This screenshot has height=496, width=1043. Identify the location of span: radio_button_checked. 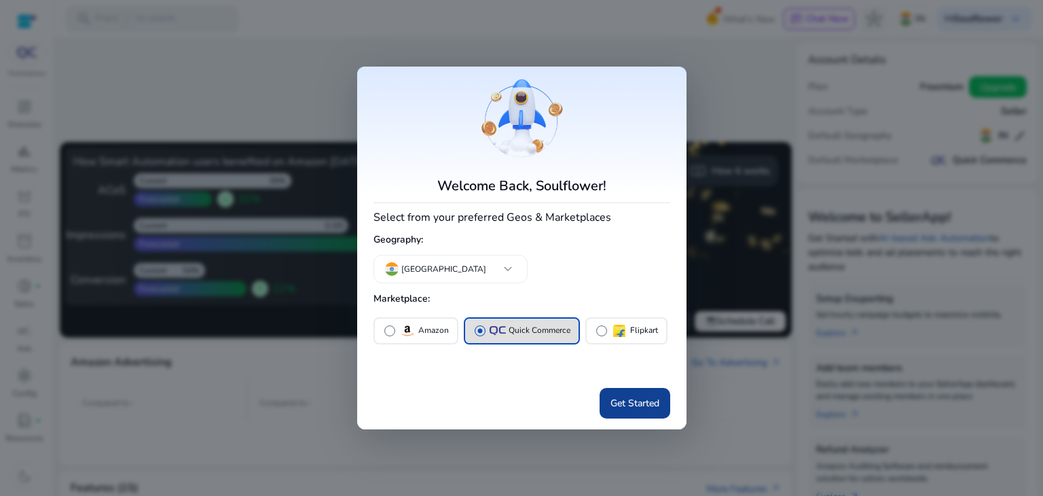
(480, 331).